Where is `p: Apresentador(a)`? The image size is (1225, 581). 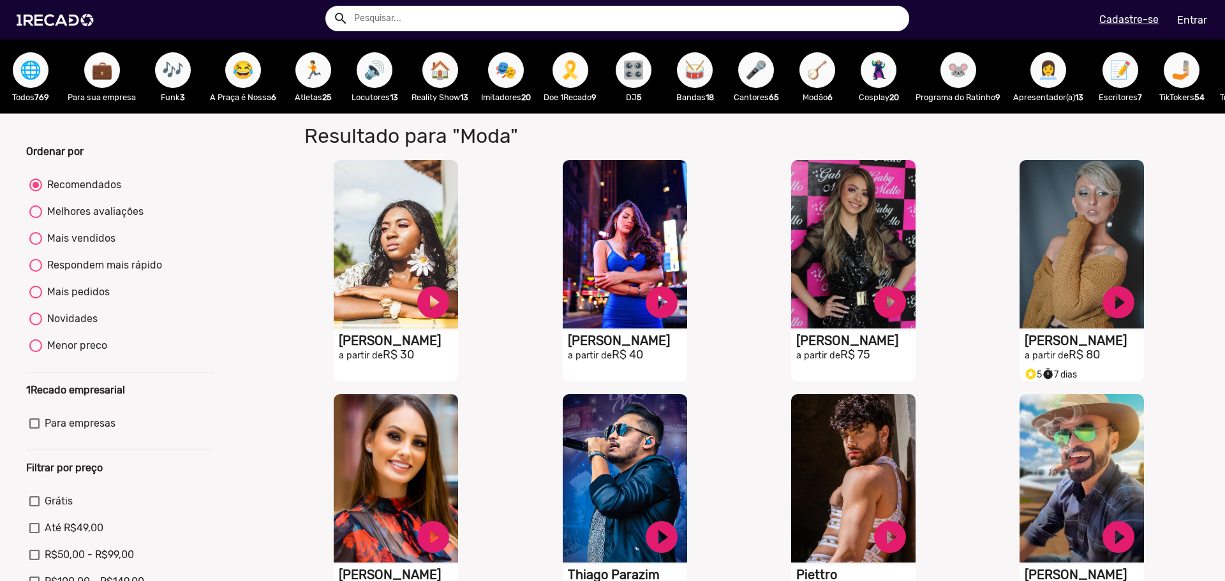
p: Apresentador(a) is located at coordinates (1048, 97).